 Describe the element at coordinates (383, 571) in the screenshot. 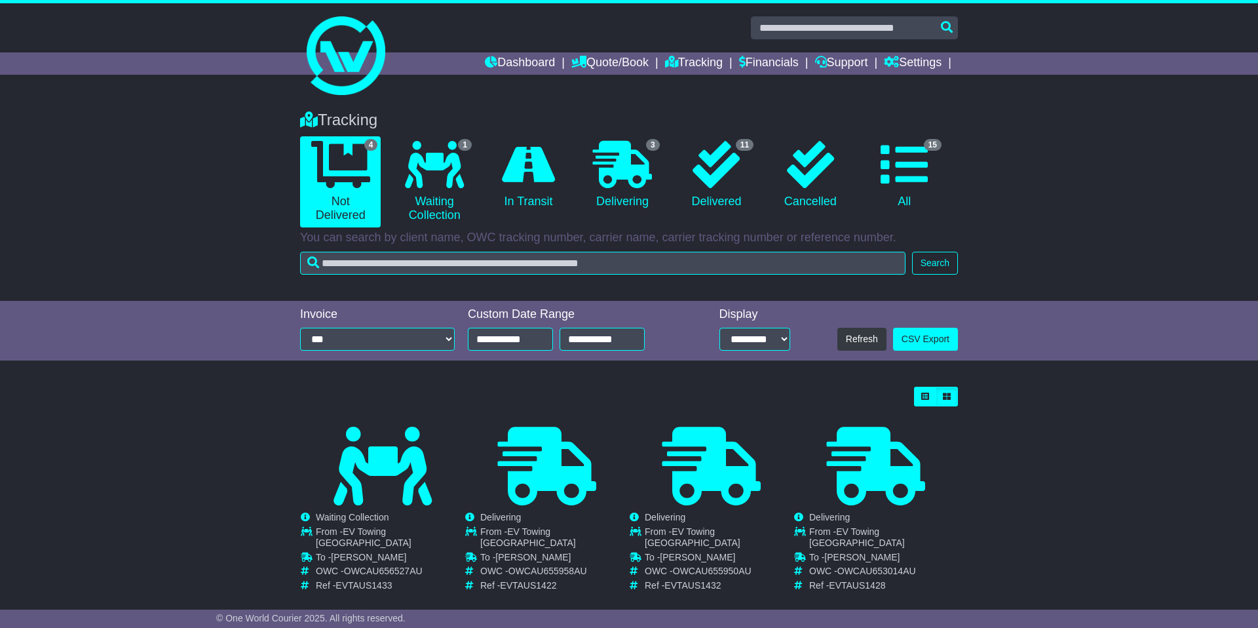

I see `span: OWCAU656527AU` at that location.